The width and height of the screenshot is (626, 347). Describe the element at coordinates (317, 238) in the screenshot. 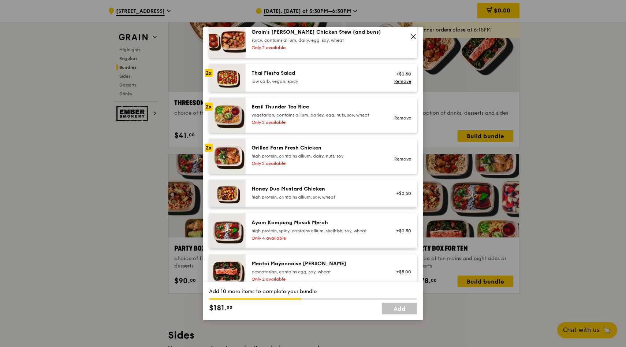

I see `div: Only 4 available` at that location.